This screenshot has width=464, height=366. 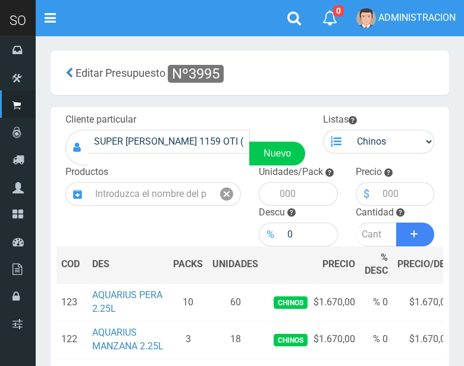 What do you see at coordinates (188, 264) in the screenshot?
I see `th: PACKS` at bounding box center [188, 264].